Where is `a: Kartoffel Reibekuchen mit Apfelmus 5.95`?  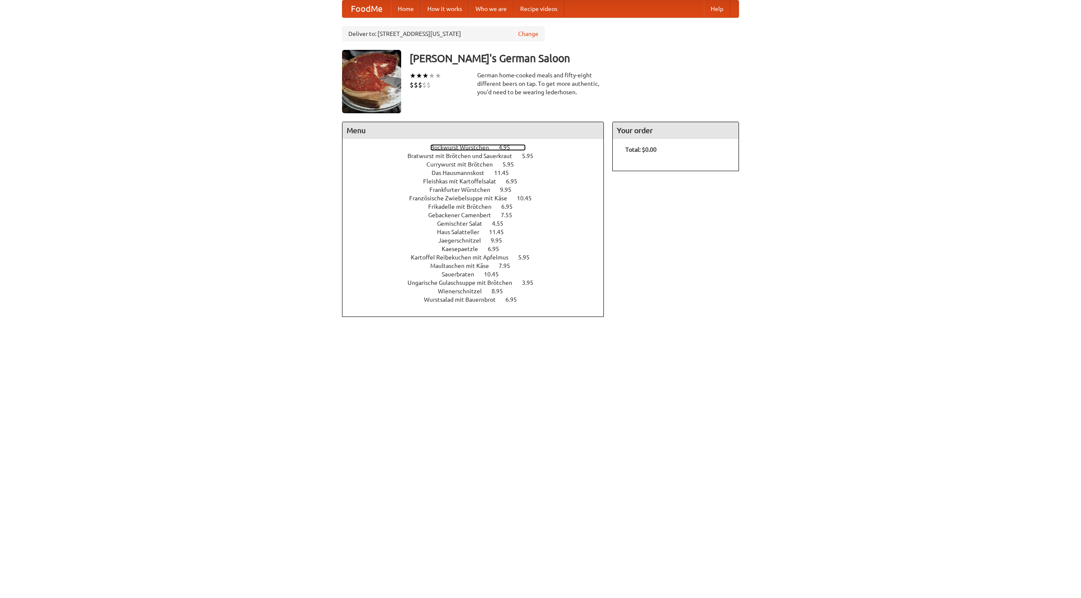 a: Kartoffel Reibekuchen mit Apfelmus 5.95 is located at coordinates (478, 257).